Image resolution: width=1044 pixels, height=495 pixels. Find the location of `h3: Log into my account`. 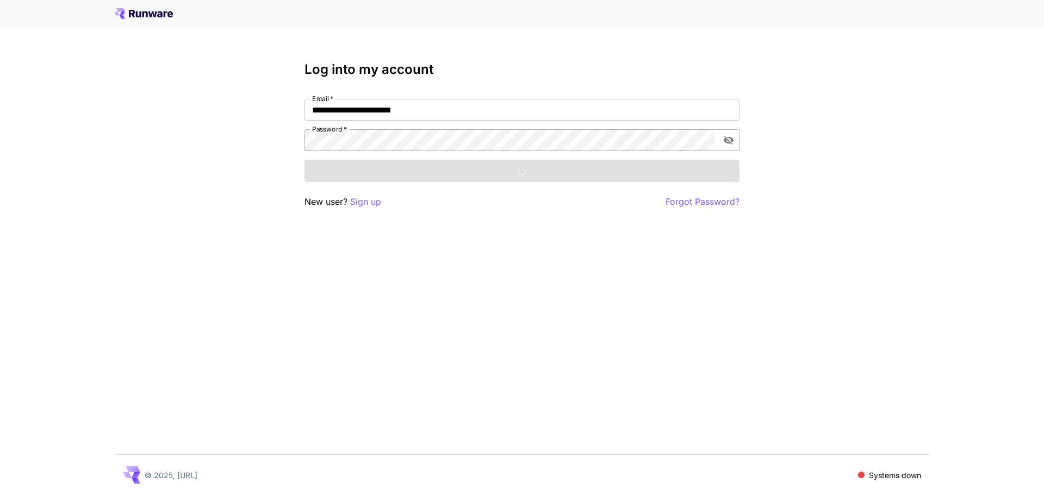

h3: Log into my account is located at coordinates (522, 70).